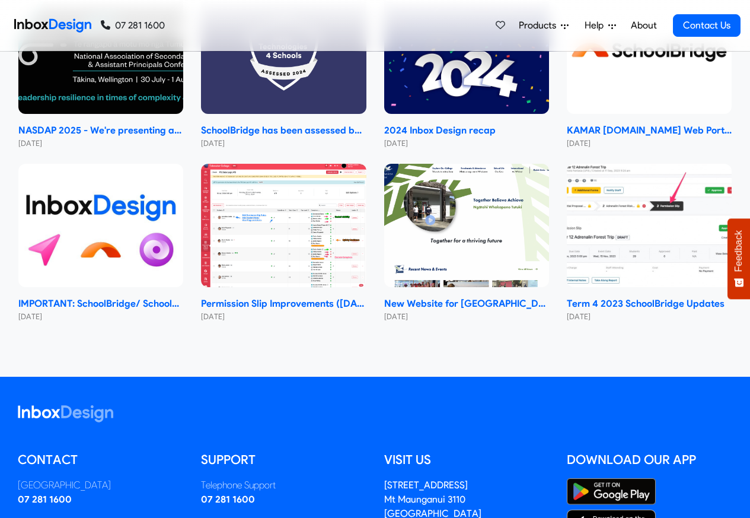 The height and width of the screenshot is (518, 750). What do you see at coordinates (101, 304) in the screenshot?
I see `strong: IMPORTANT: SchoolBridge/ SchoolPoint Data- Sharing Information- NEW 2024` at bounding box center [101, 304].